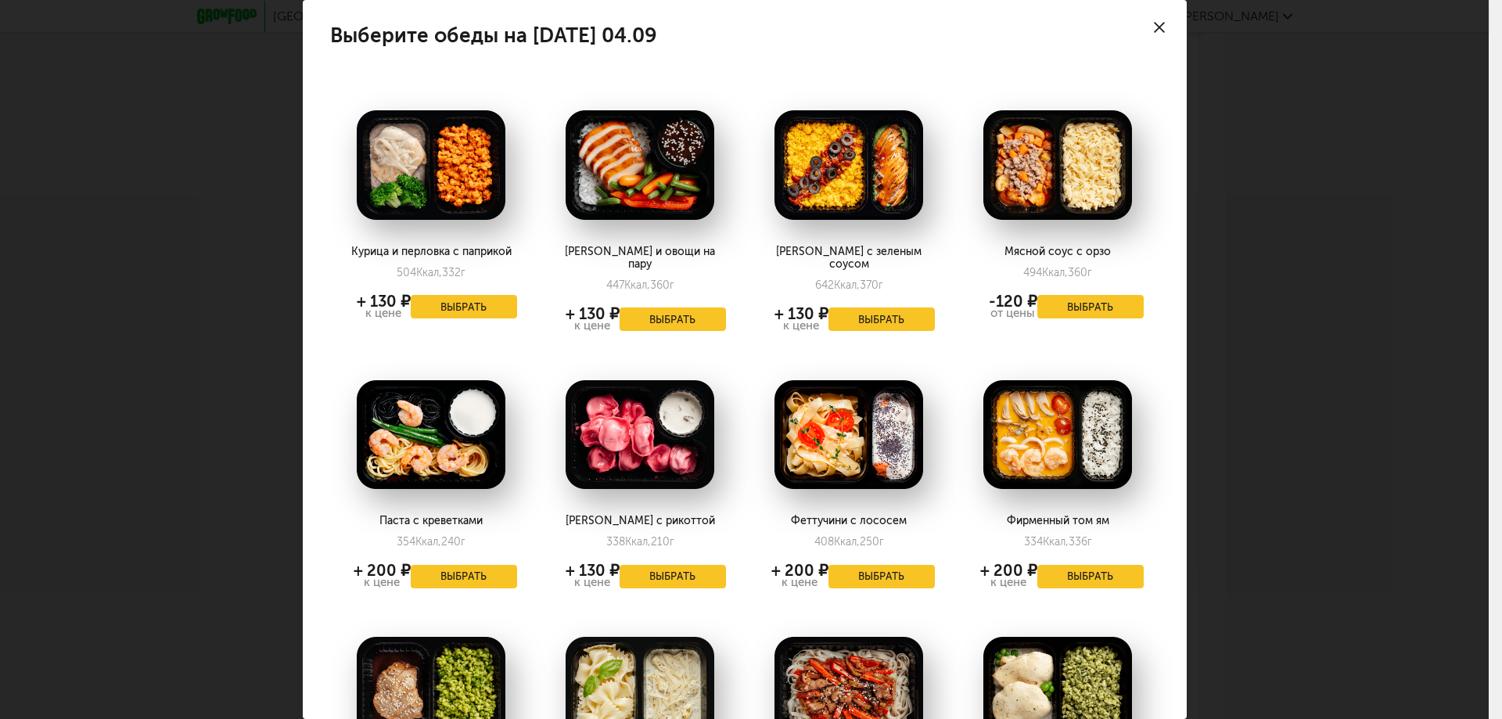  Describe the element at coordinates (431, 541) in the screenshot. I see `div: 354 240` at that location.